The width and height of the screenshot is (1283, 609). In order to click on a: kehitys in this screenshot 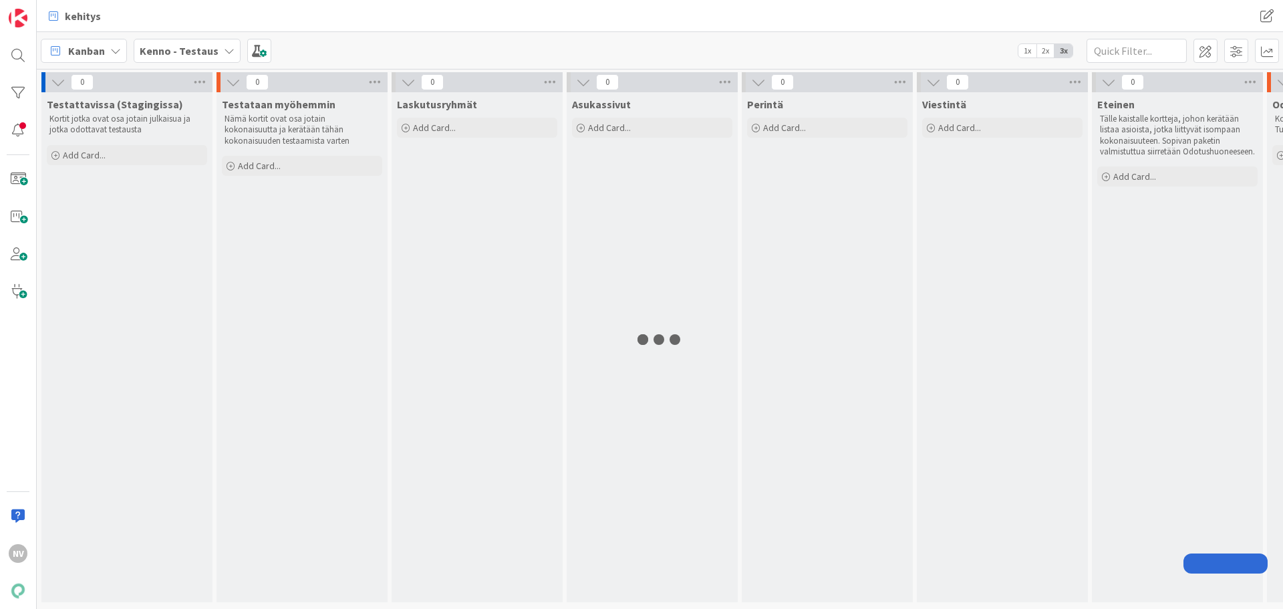, I will do `click(75, 16)`.